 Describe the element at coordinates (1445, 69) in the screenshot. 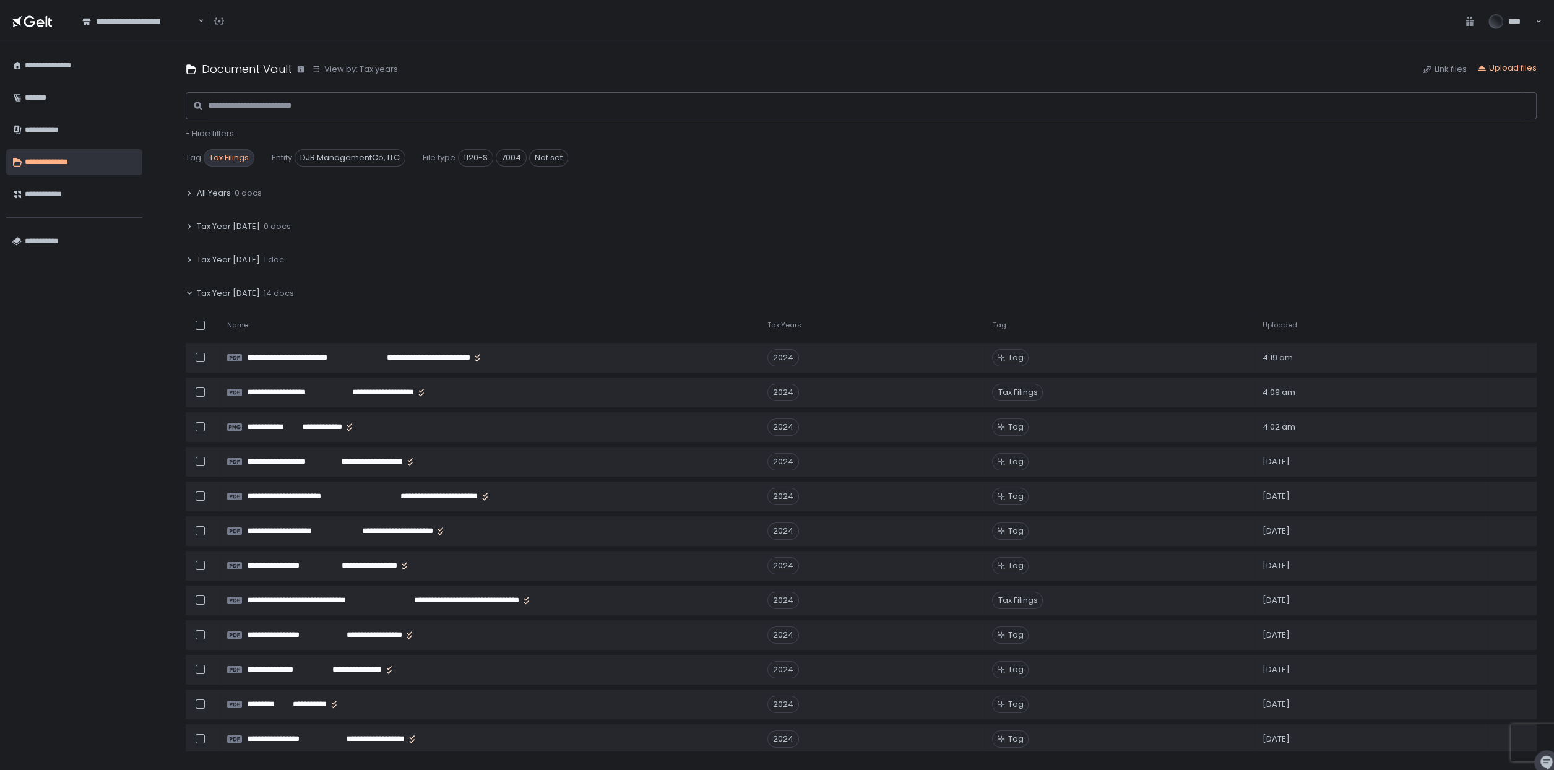

I see `button: Link files` at that location.